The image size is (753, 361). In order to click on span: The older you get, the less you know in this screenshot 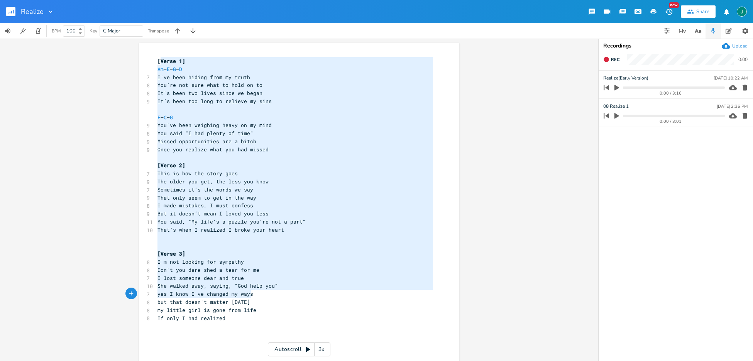, I will do `click(213, 181)`.